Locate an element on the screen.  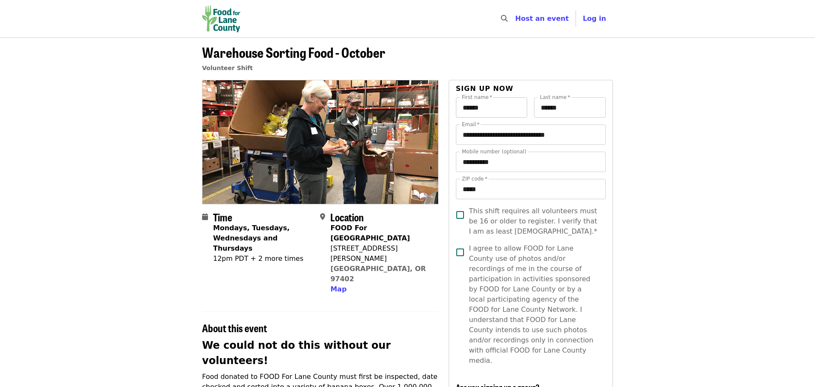
input: Mobile number (optional) is located at coordinates (531, 162).